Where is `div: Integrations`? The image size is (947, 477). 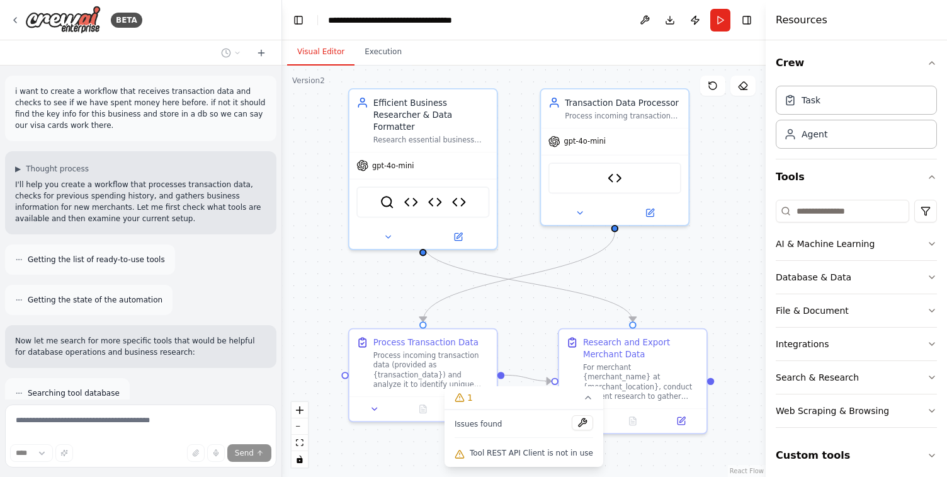 div: Integrations is located at coordinates (802, 344).